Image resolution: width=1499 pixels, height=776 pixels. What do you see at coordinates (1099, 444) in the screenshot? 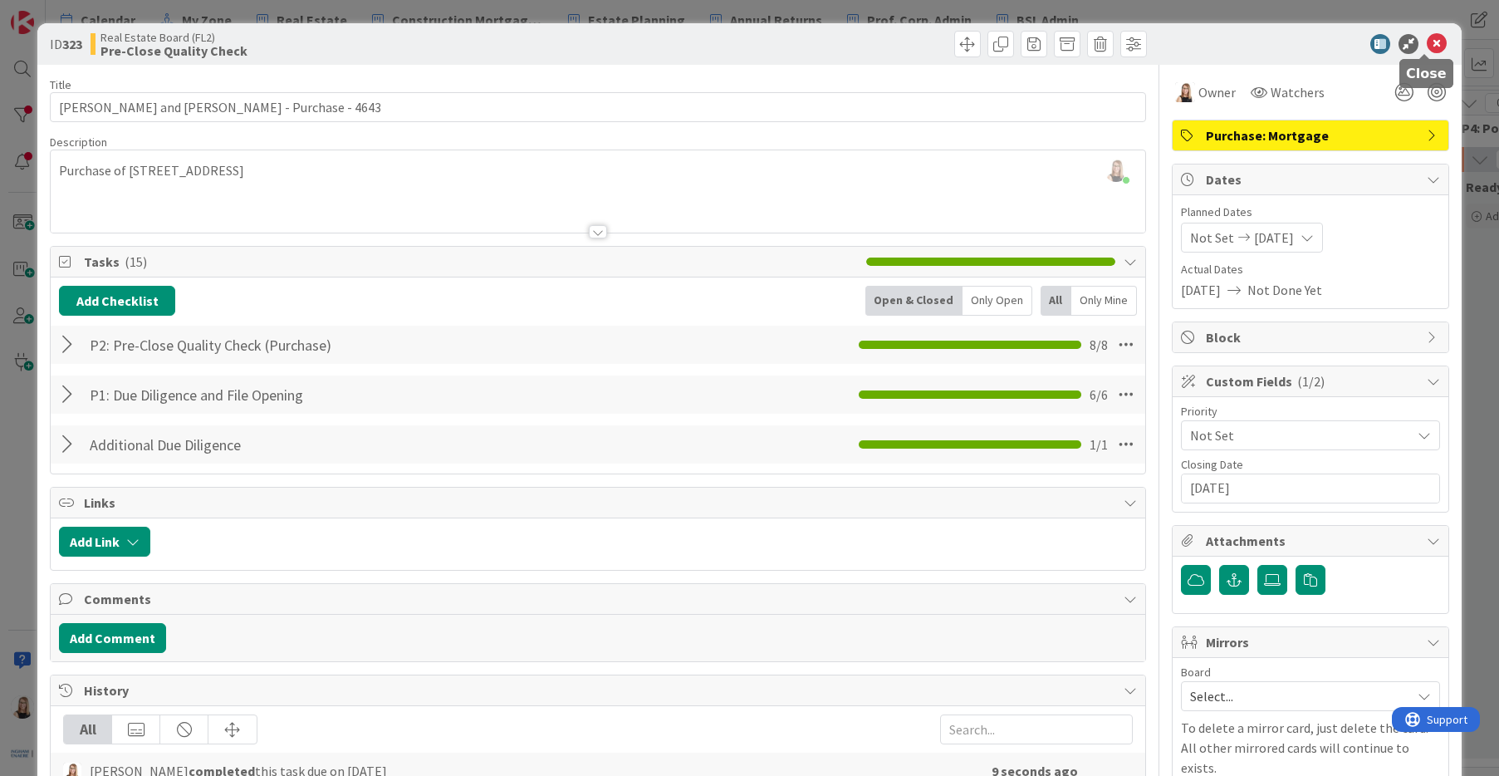
I see `span: 1 / 1` at bounding box center [1099, 444].